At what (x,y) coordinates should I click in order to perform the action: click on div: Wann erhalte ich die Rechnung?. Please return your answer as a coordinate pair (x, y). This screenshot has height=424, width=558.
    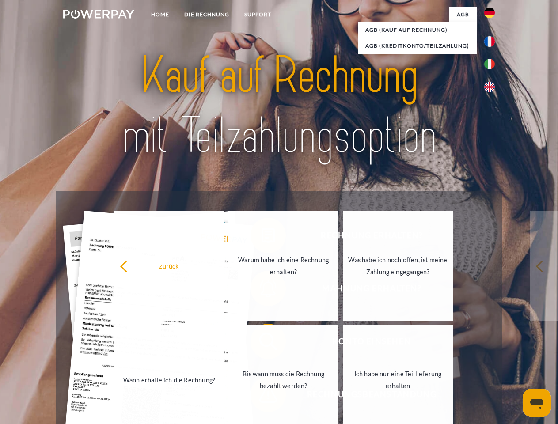
    Looking at the image, I should click on (169, 380).